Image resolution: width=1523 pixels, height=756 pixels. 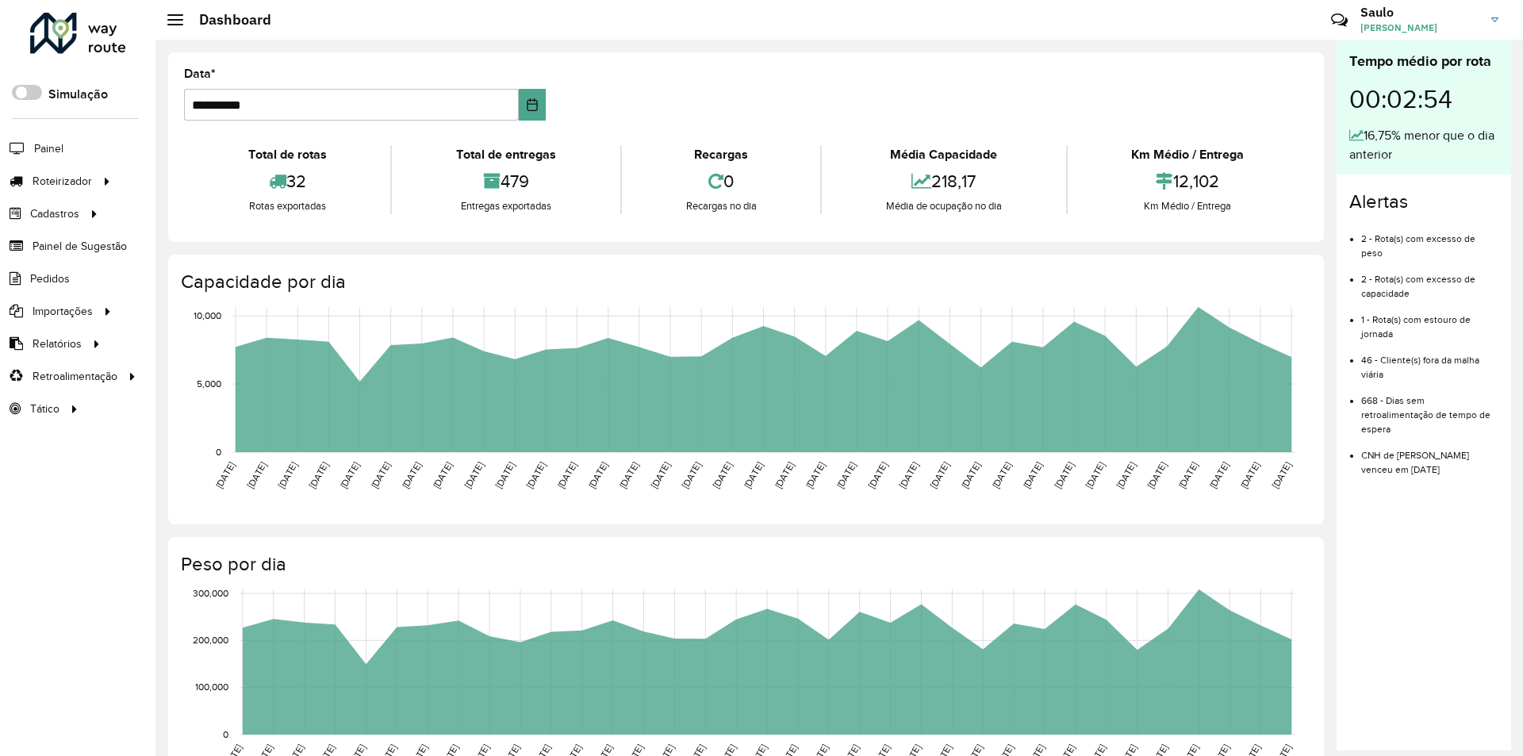 What do you see at coordinates (57, 343) in the screenshot?
I see `span: Relatórios` at bounding box center [57, 343].